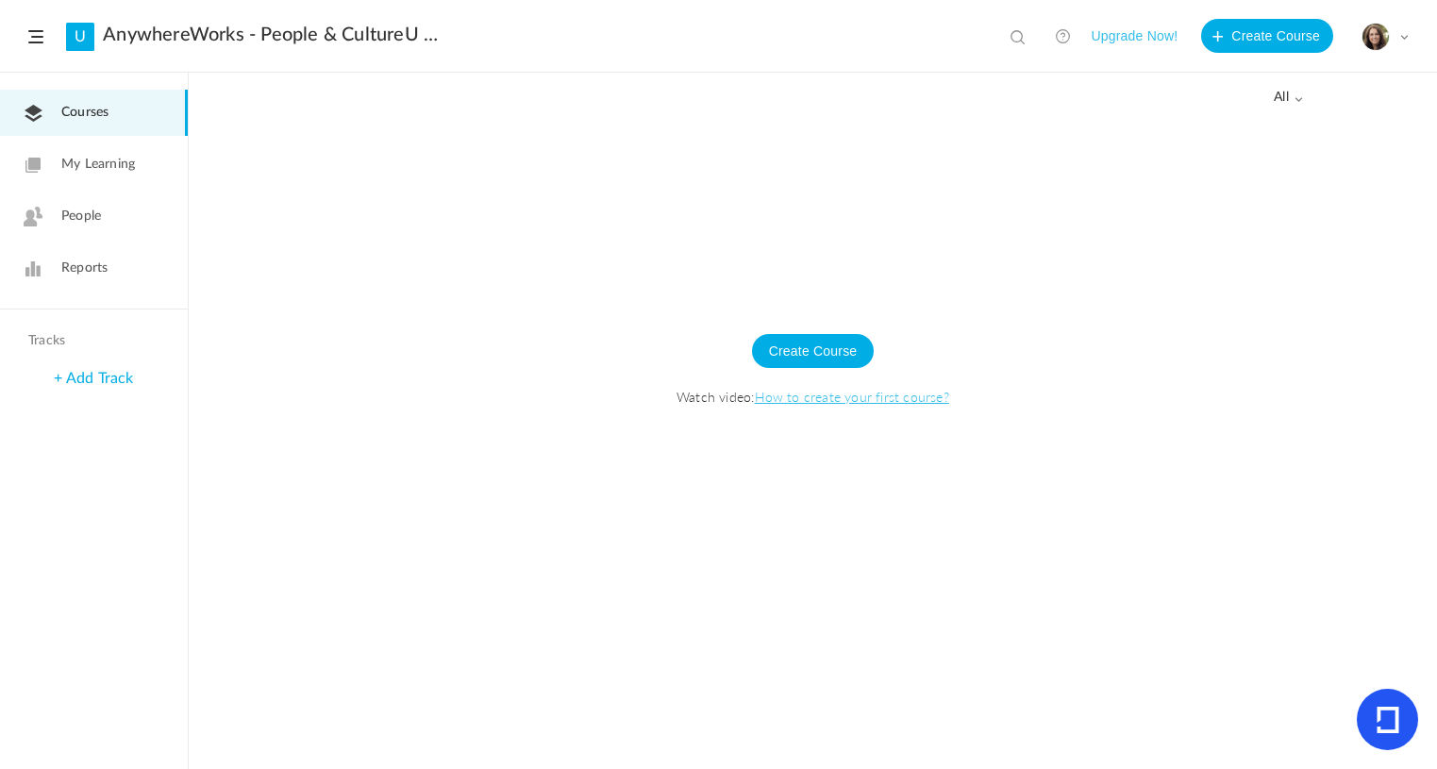 This screenshot has height=769, width=1437. Describe the element at coordinates (1375, 37) in the screenshot. I see `img: AMq9N-hfPBZSKfRn5UA4CA_rbXyHehanowrtOBDLJRPvJrymhRtGKaspFhHz2s0Xi5rFDugOJUBRCqy5QHH8av5f8QkPhwgMk...` at that location.